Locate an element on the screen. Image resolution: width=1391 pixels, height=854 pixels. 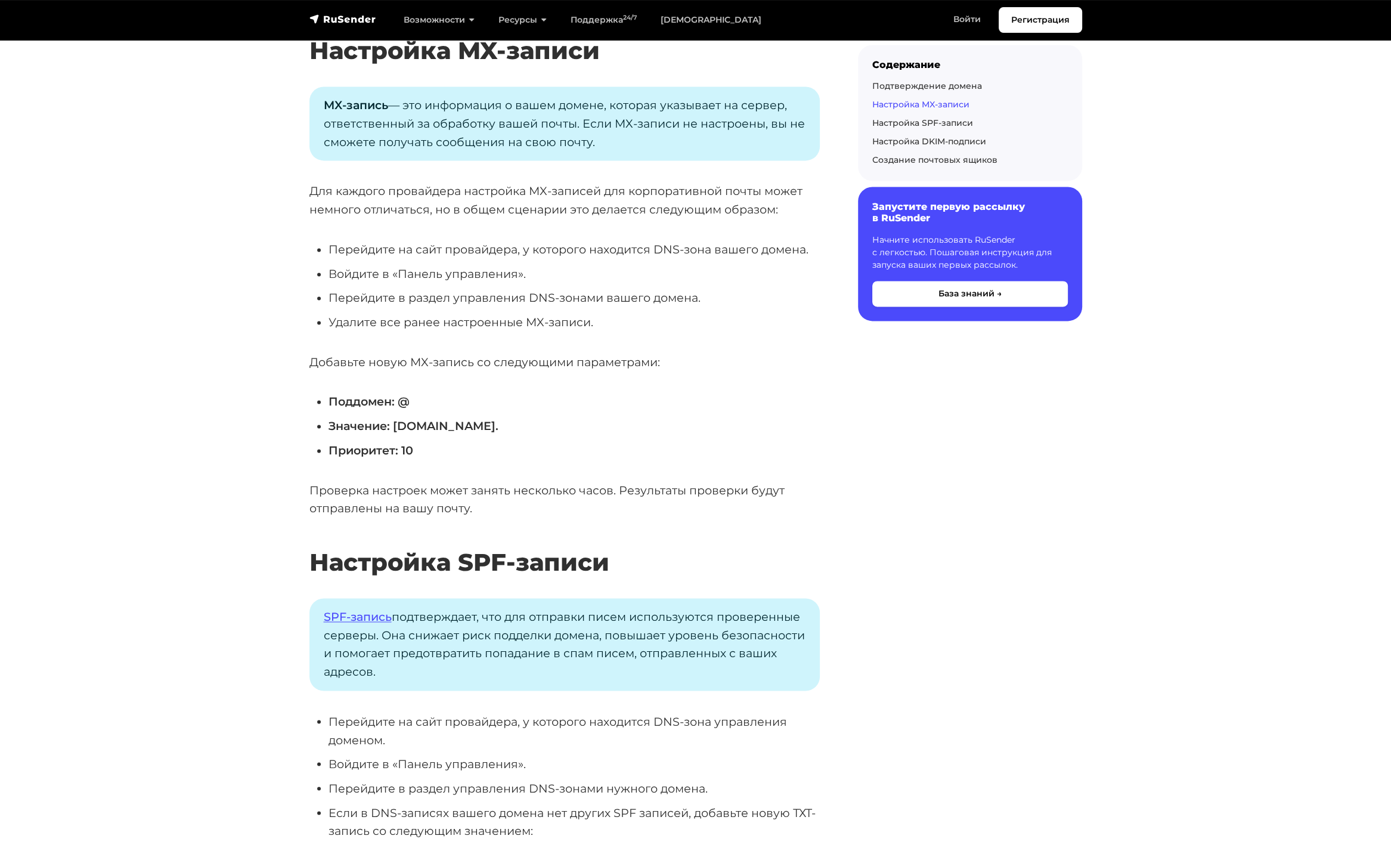
p: Для каждого провайдера настройка MX-записей для корпоративной почты может немного отличаться, но ... is located at coordinates (565, 200).